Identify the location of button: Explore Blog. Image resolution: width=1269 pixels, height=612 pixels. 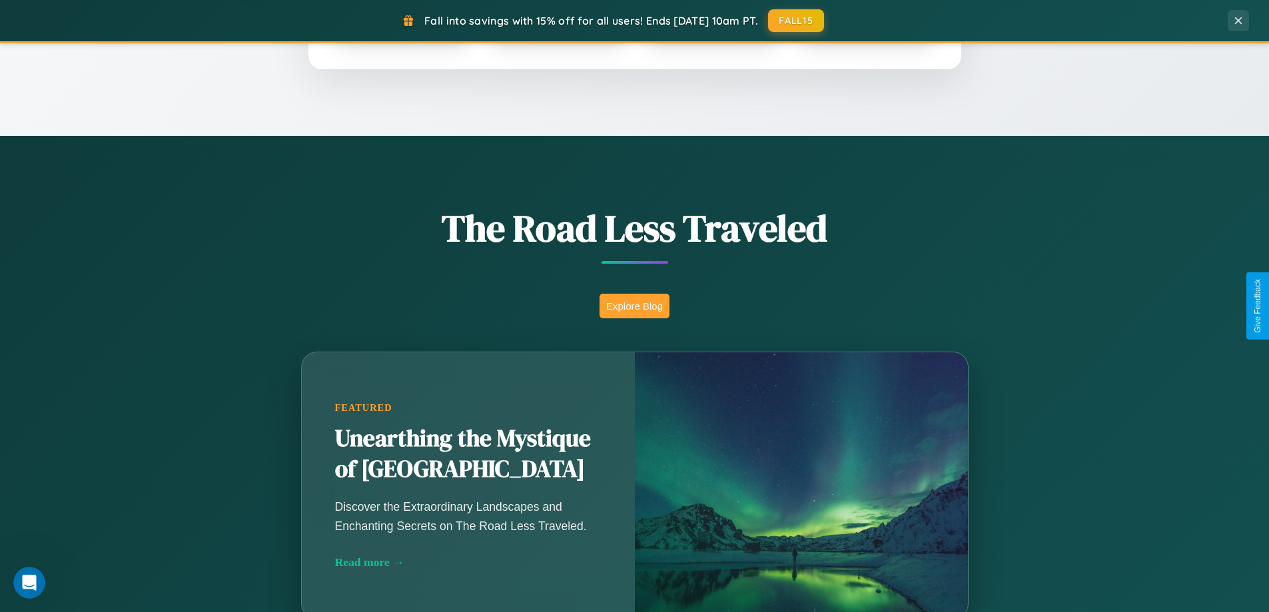
(634, 306).